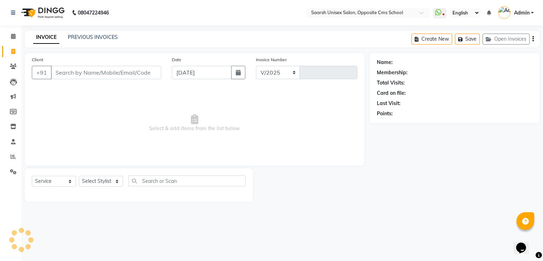 The width and height of the screenshot is (543, 261). I want to click on label: Date, so click(176, 60).